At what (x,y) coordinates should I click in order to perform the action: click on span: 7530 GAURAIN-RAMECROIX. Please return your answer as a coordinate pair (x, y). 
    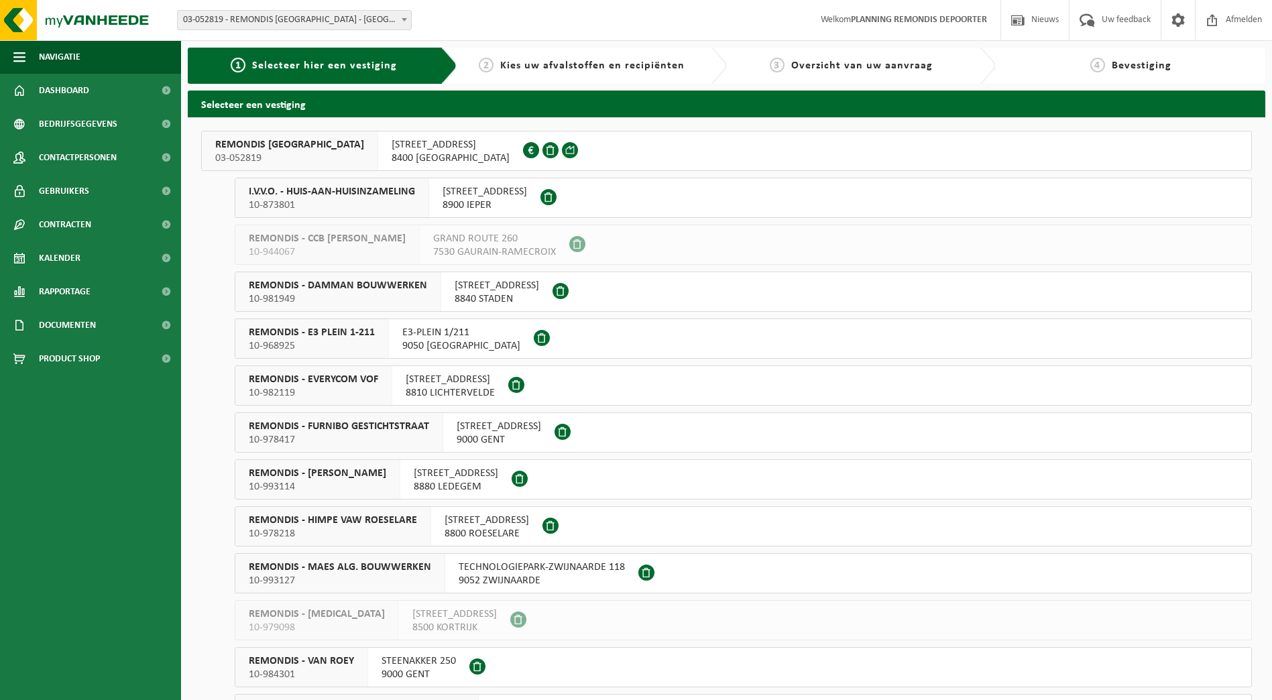
    Looking at the image, I should click on (494, 252).